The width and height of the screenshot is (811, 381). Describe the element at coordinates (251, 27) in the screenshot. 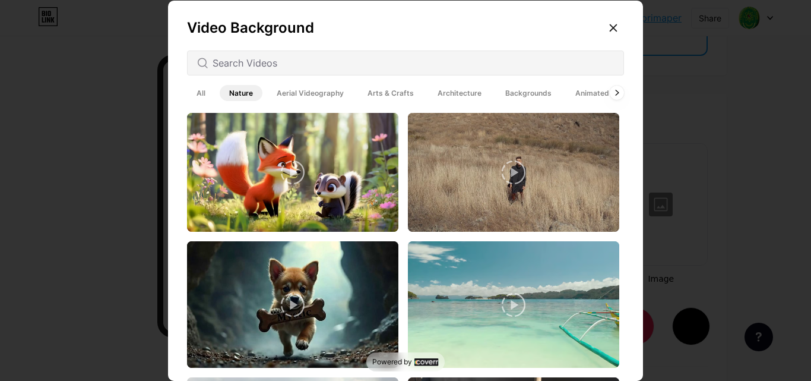

I see `span: Video Background` at that location.